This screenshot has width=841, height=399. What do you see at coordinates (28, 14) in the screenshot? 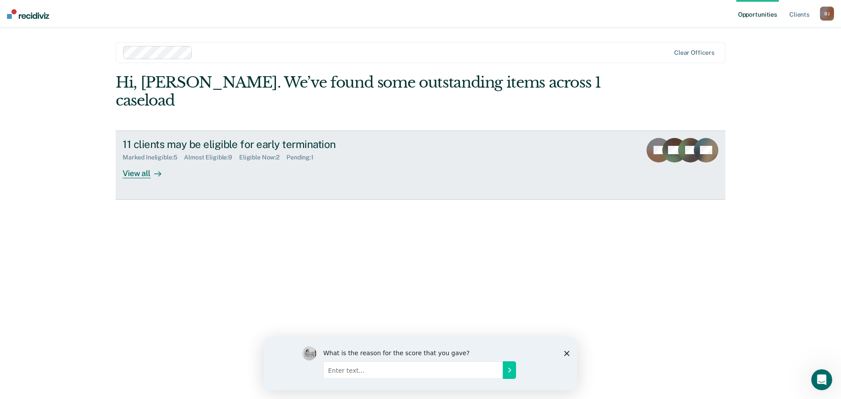
I see `img: Recidiviz` at bounding box center [28, 14].